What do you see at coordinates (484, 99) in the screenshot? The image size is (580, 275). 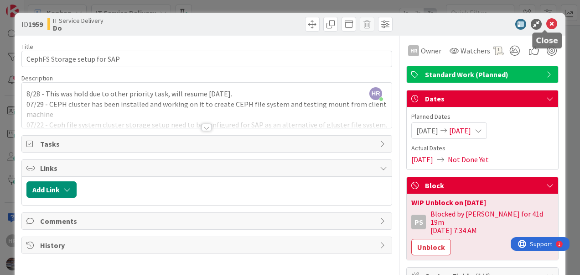 I see `span: Dates` at bounding box center [484, 99].